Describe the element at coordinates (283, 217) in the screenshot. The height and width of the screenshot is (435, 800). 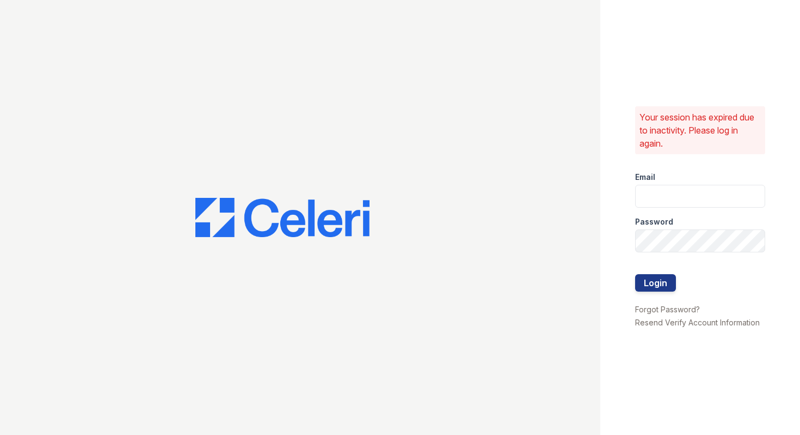
I see `img: CE_Logo_Blue-a8612792a0a2168367f1c8372b55b34899dd931a85d93a1a3d3e32e68fde9ad4.png` at that location.